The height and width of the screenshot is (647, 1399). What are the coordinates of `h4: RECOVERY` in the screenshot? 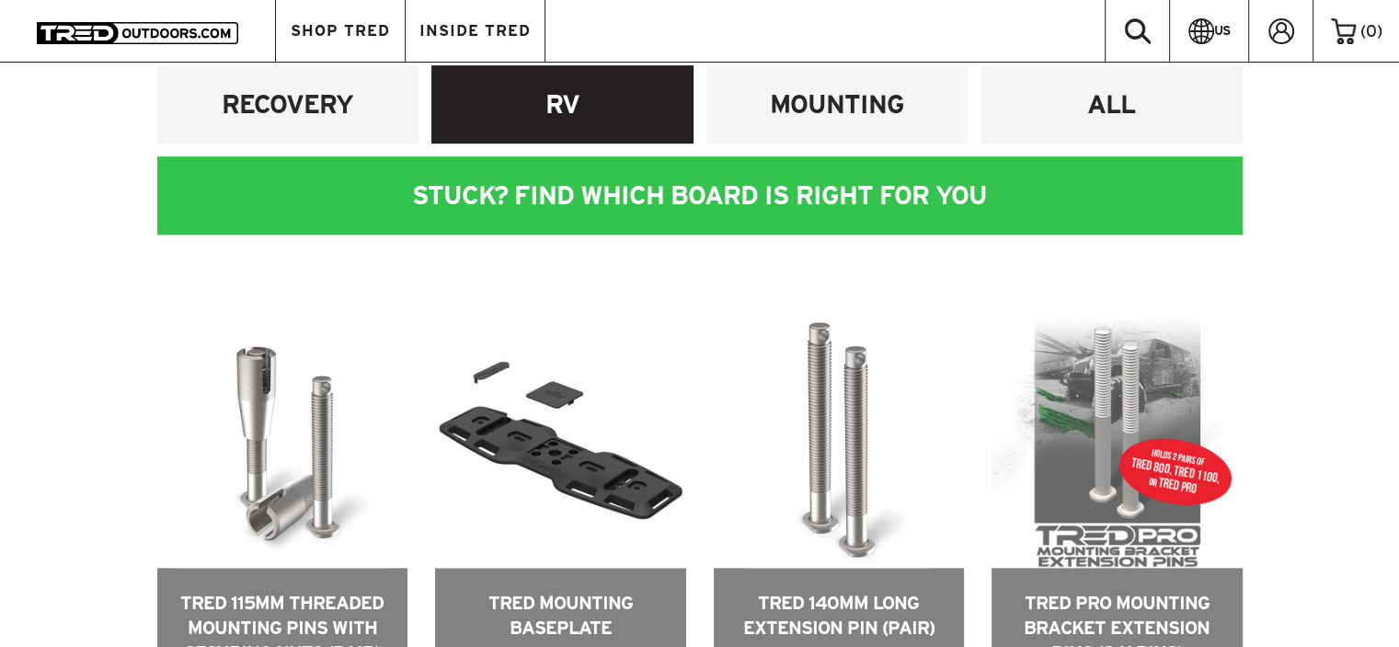 It's located at (288, 104).